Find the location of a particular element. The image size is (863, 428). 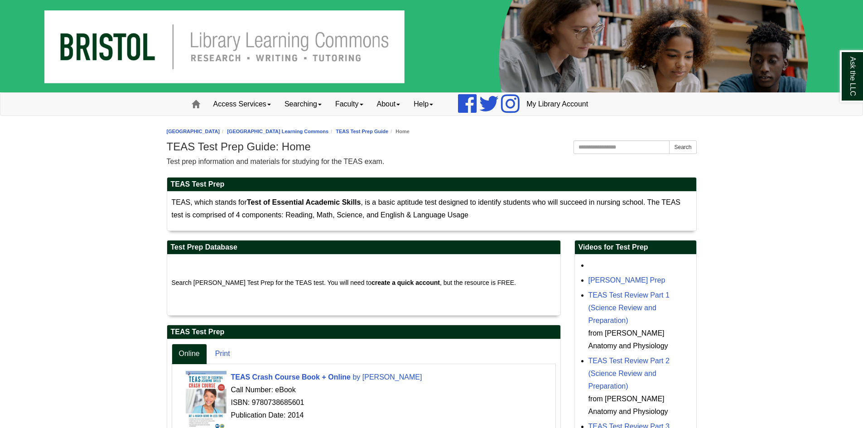

li: Home is located at coordinates (399, 131).